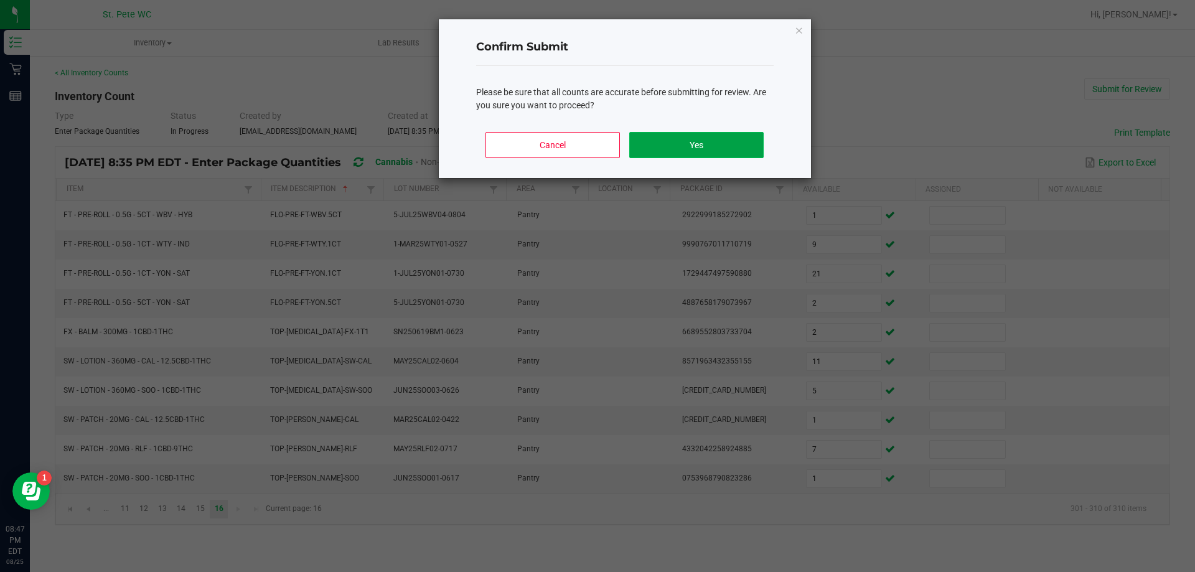  Describe the element at coordinates (625, 47) in the screenshot. I see `h4: Confirm Submit` at that location.